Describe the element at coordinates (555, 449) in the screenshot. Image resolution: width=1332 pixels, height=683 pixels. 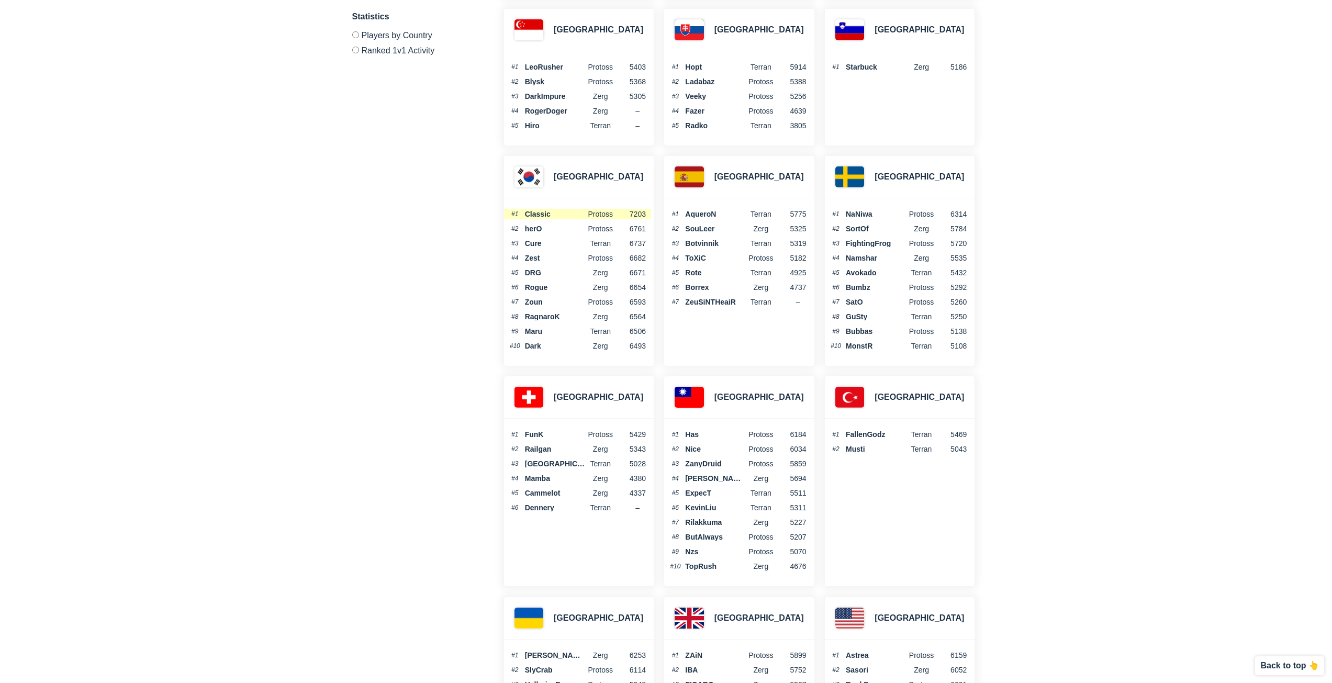
I see `span: Railgan` at that location.